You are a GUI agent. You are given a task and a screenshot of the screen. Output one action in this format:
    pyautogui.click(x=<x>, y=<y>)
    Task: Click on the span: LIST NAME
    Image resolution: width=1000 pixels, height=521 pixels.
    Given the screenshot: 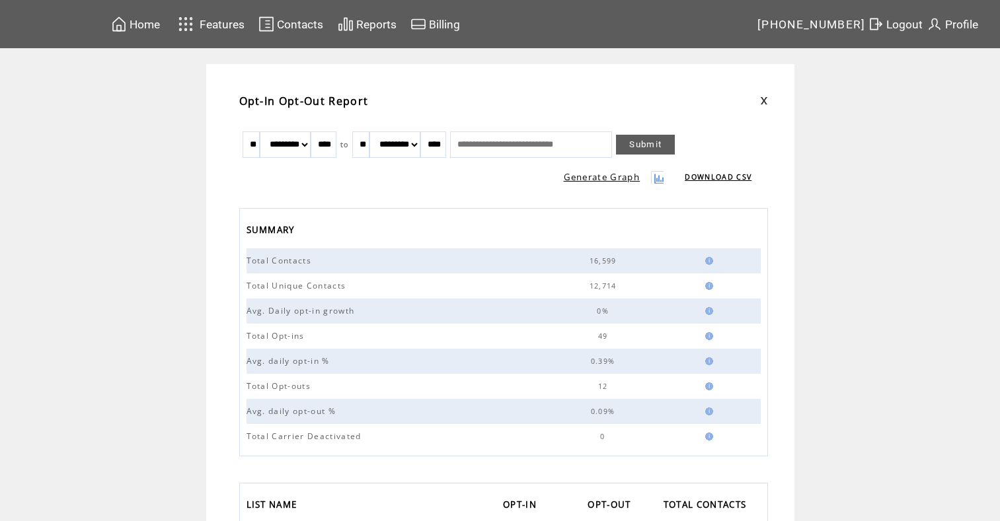 What is the action you would take?
    pyautogui.click(x=274, y=506)
    